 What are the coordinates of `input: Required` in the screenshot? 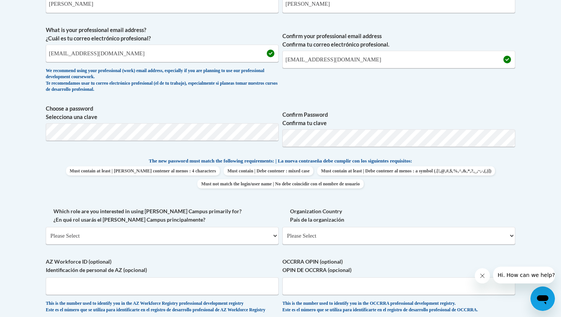 It's located at (399, 60).